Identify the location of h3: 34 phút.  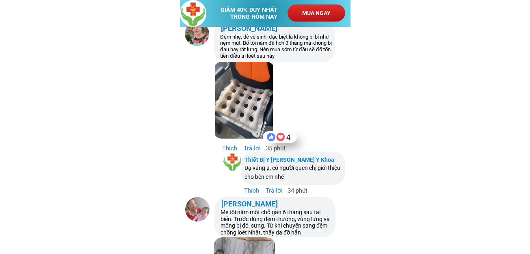
(280, 191).